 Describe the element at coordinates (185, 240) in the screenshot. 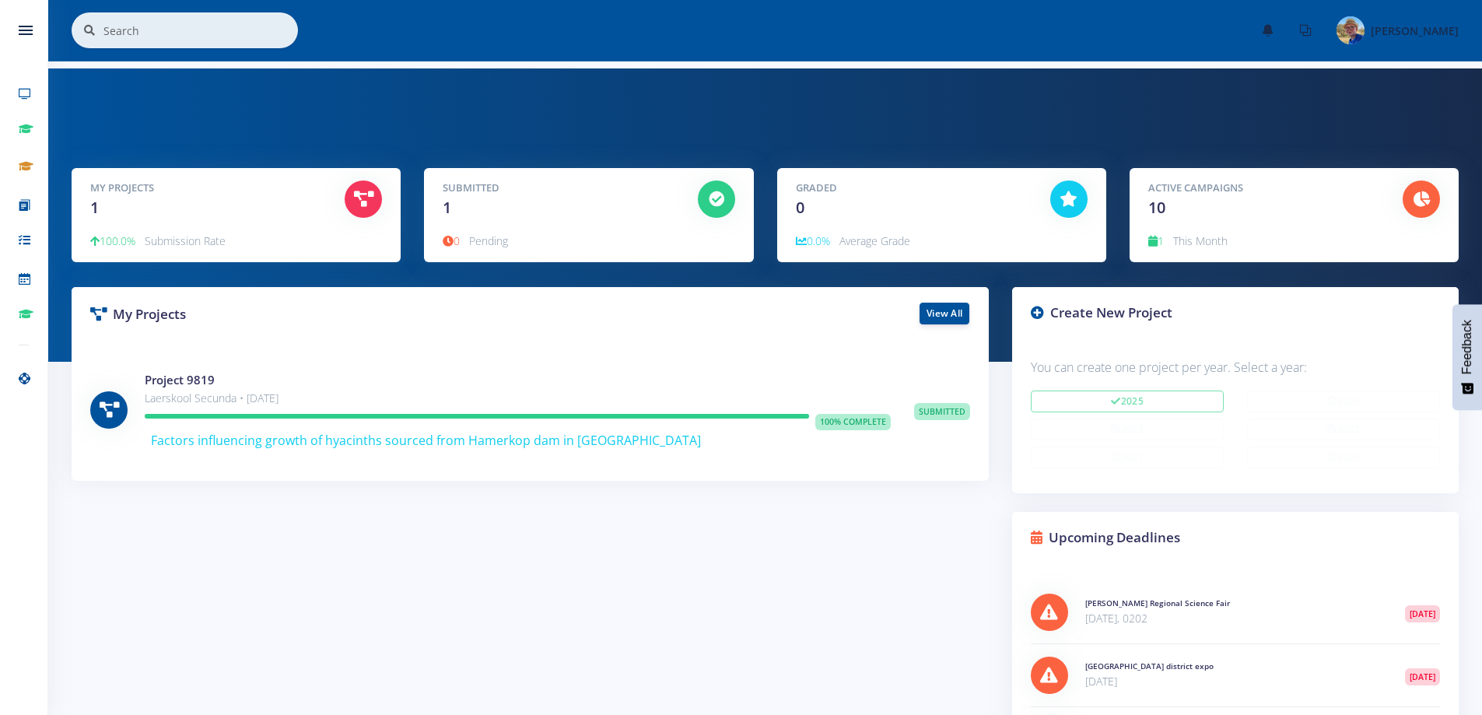

I see `span: Submission Rate` at that location.